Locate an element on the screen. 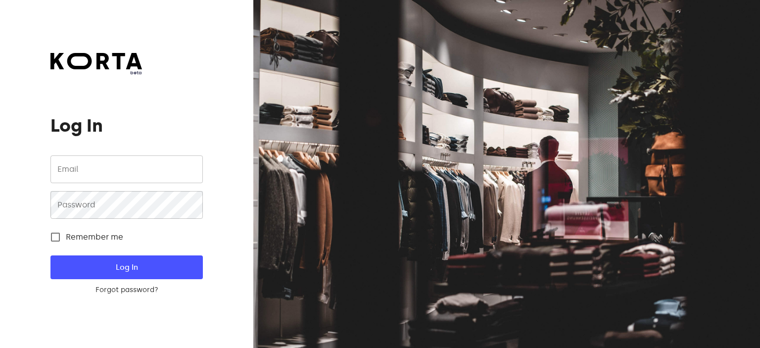  a: Forgot password? is located at coordinates (126, 290).